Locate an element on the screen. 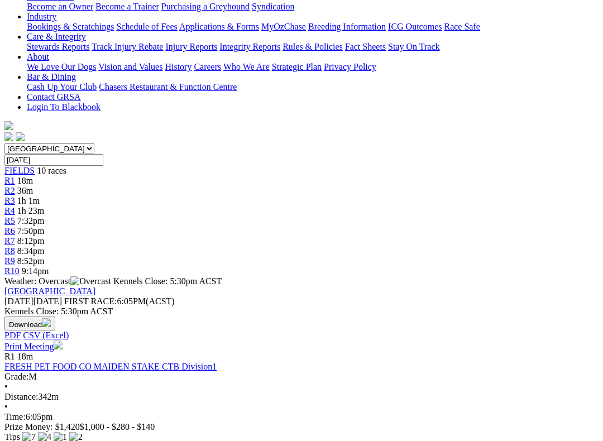 Image resolution: width=603 pixels, height=441 pixels. a: R8 is located at coordinates (9, 251).